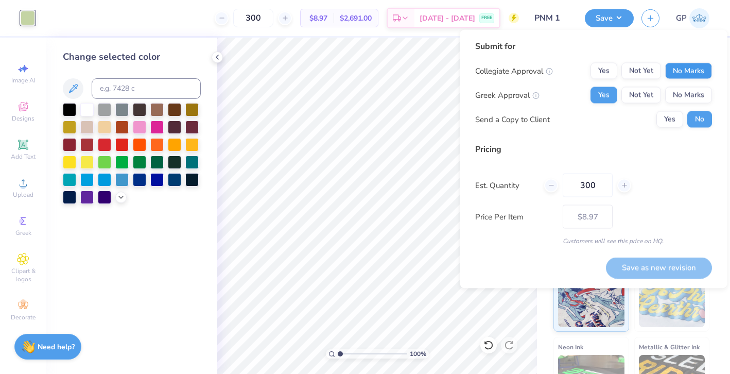  I want to click on span: 100 %, so click(418, 353).